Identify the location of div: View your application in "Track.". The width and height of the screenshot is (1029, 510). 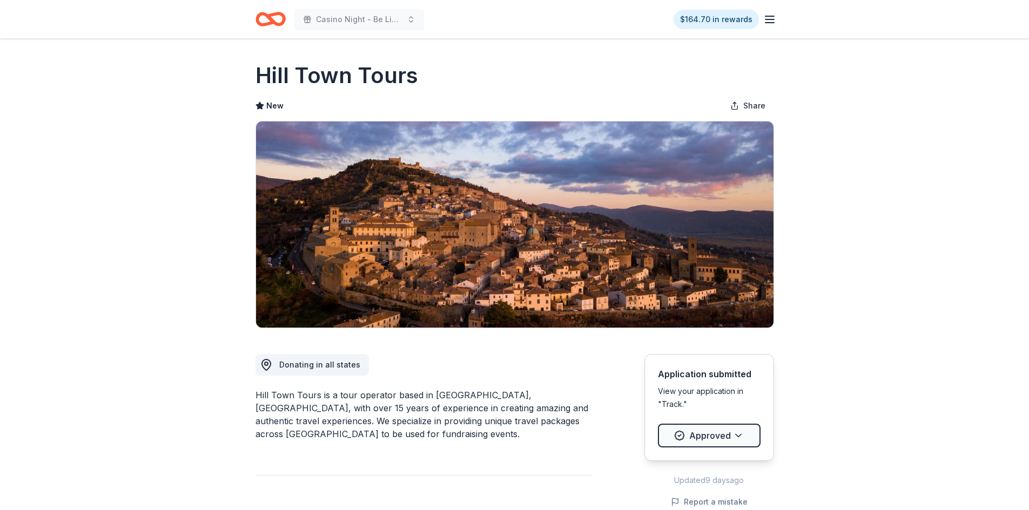
(709, 398).